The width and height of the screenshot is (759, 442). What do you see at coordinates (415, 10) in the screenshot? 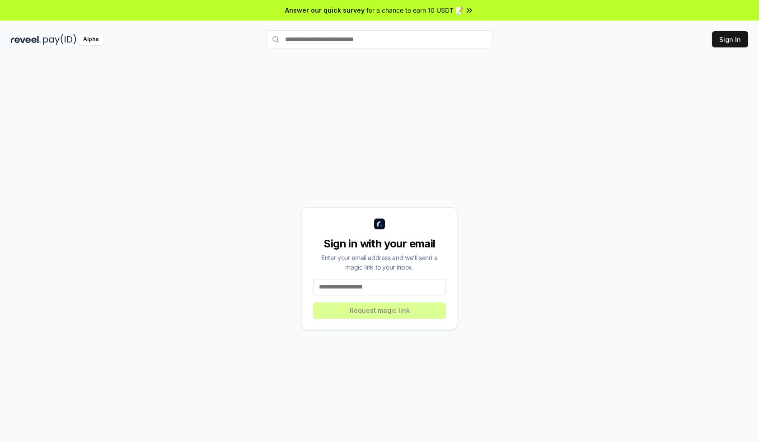
I see `span: for a chance to earn 10 USDT 📝` at bounding box center [415, 10].